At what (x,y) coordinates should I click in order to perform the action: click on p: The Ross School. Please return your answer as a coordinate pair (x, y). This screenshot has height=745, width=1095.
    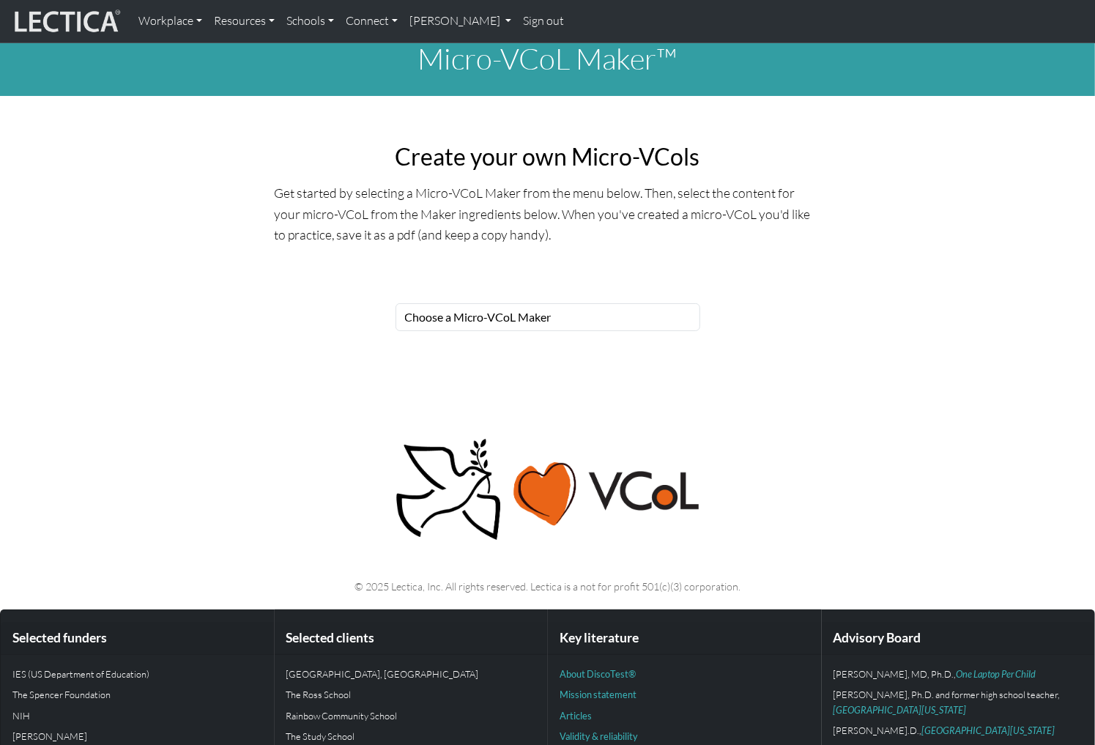
    Looking at the image, I should click on (411, 695).